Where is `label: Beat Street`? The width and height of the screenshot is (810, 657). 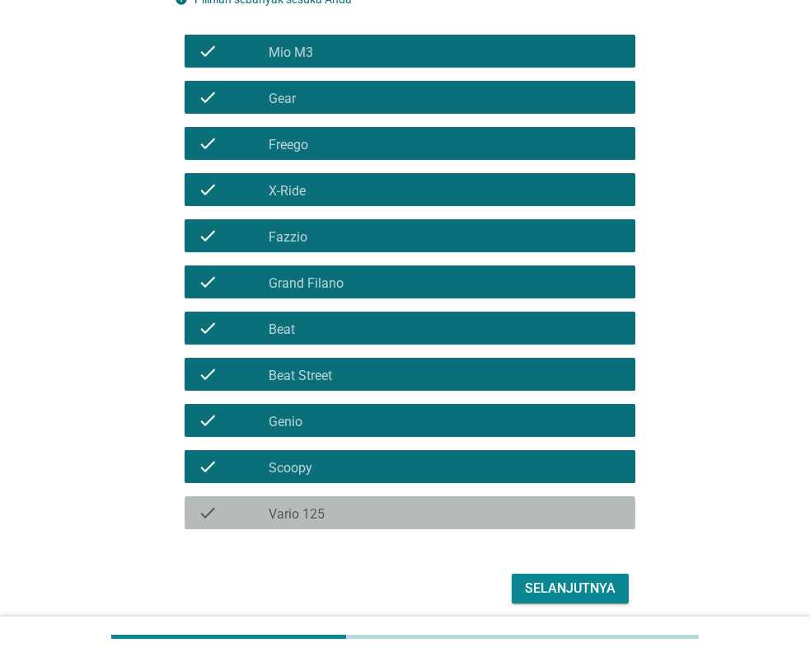 label: Beat Street is located at coordinates (300, 376).